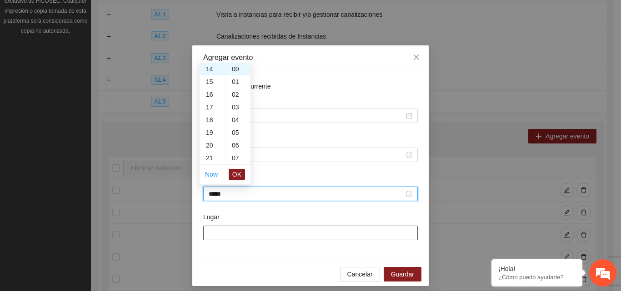 The height and width of the screenshot is (291, 621). Describe the element at coordinates (212, 133) in the screenshot. I see `div: 19` at that location.